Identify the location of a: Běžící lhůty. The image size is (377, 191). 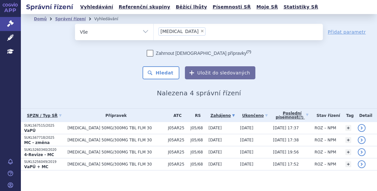
(192, 7).